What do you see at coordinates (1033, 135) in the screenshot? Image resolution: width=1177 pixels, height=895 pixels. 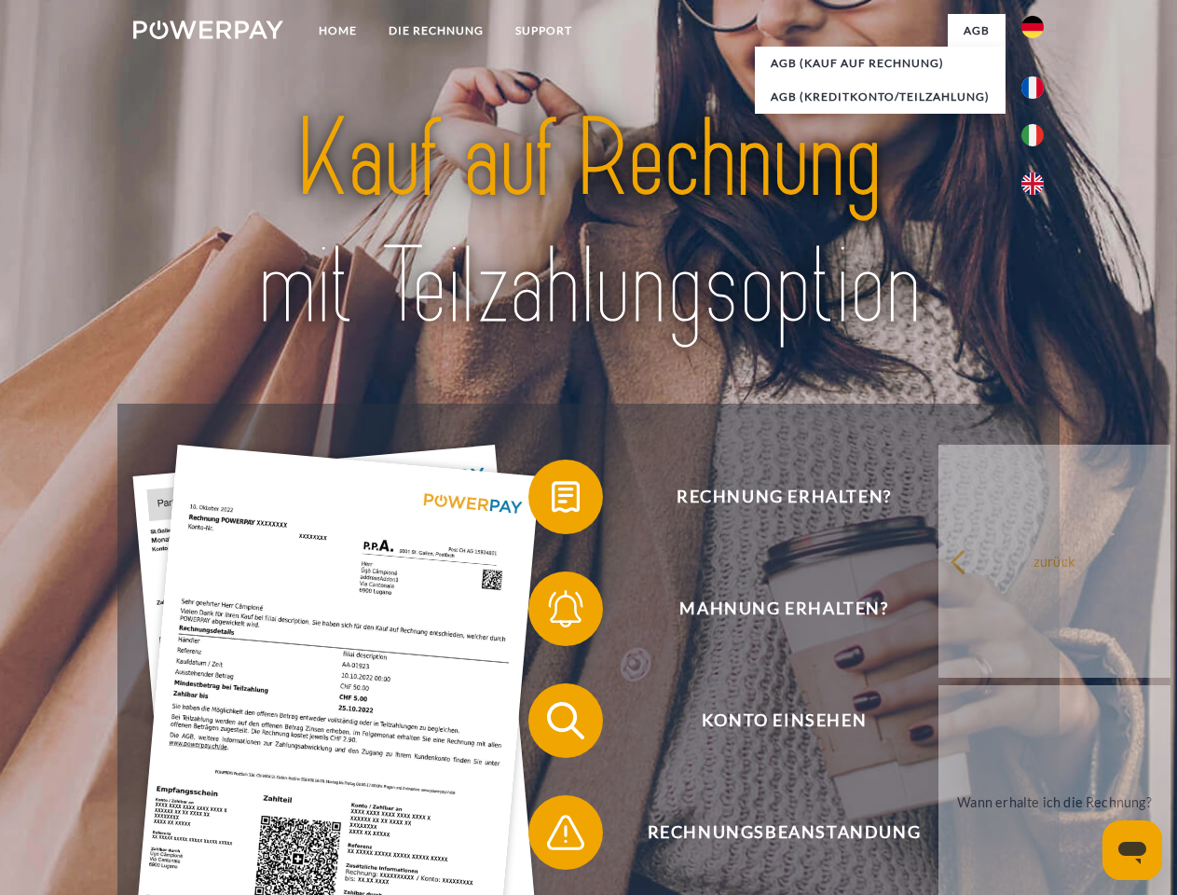 I see `img: it` at bounding box center [1033, 135].